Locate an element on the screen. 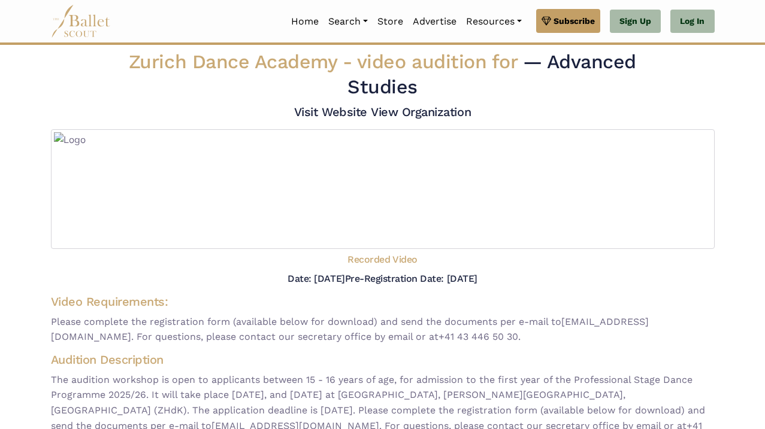 This screenshot has height=429, width=765. span: video audition for is located at coordinates (436, 62).